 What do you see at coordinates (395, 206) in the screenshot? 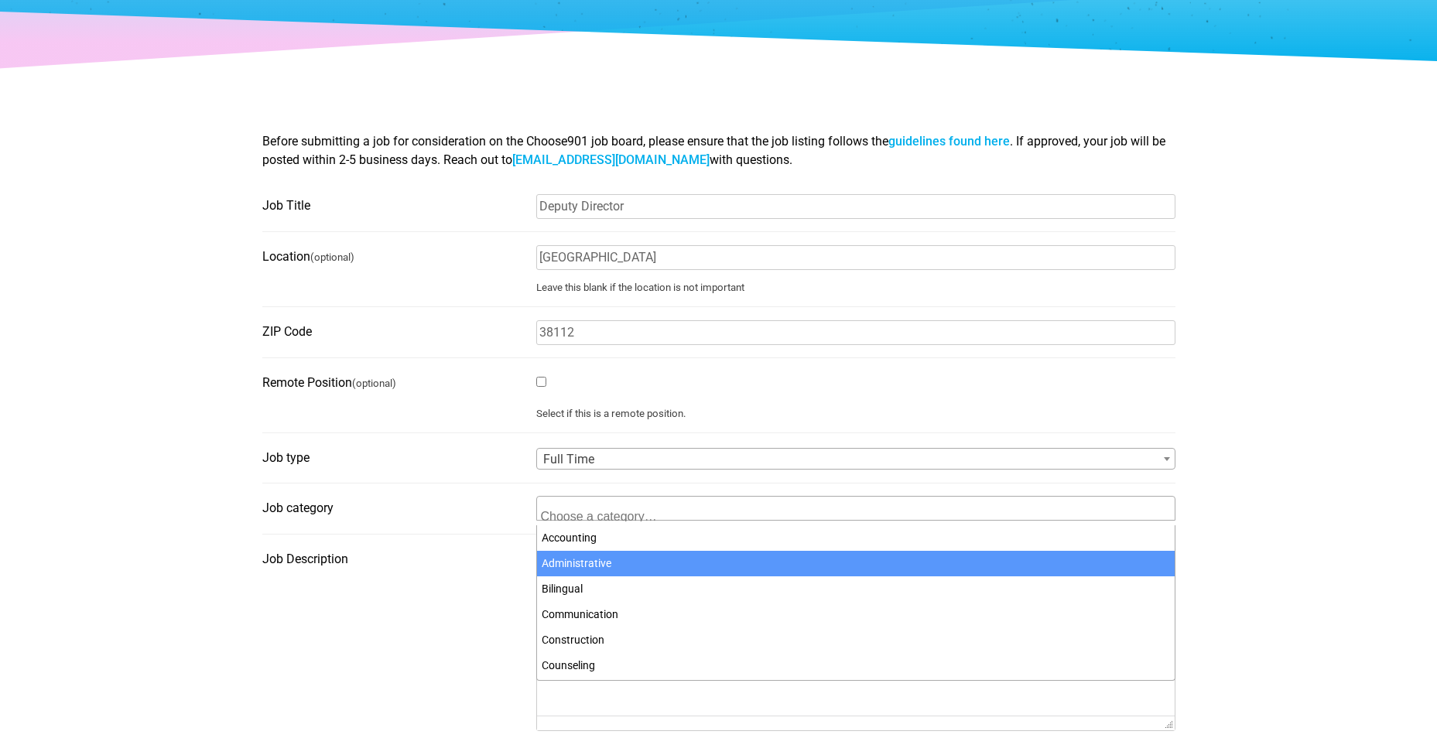
I see `label: Job Title` at bounding box center [395, 206].